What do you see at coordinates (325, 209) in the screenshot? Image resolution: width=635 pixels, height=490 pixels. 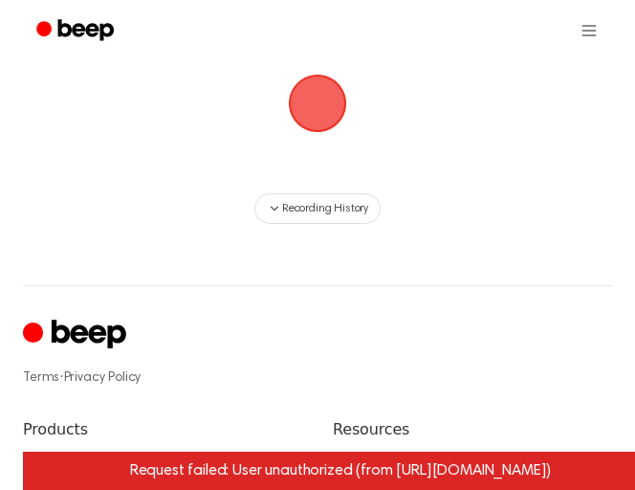 I see `span: Recording History` at bounding box center [325, 209].